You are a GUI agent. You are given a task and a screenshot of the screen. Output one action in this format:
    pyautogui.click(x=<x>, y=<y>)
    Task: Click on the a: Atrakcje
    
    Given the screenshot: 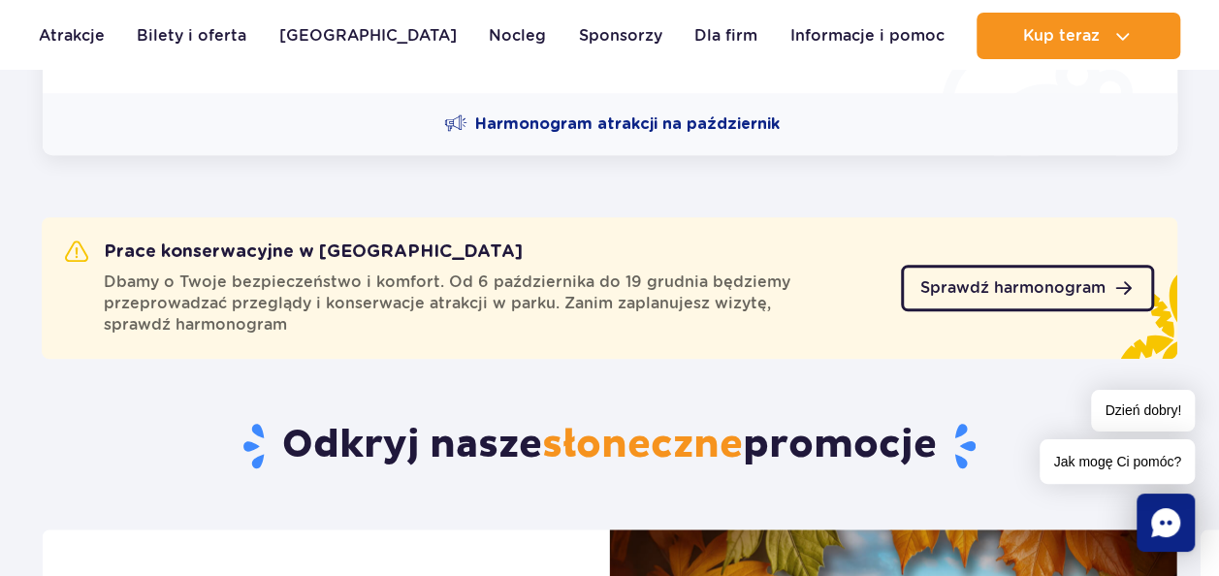 What is the action you would take?
    pyautogui.click(x=72, y=36)
    